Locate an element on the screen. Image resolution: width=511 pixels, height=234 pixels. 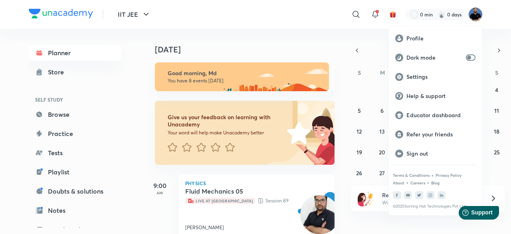
a: Settings is located at coordinates (435, 77).